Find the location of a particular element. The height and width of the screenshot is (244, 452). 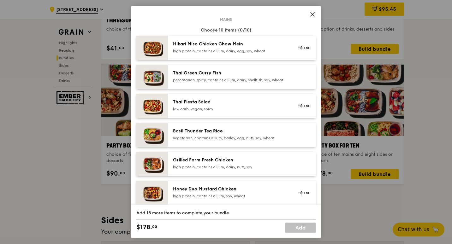

img: daily_normal_HORZ-Thai-Green-Curry-Fish.jpg is located at coordinates (152, 77).